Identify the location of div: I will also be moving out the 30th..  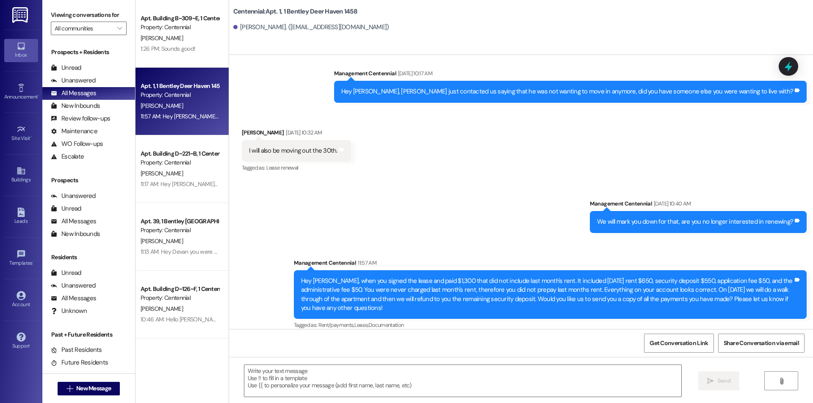
(293, 151).